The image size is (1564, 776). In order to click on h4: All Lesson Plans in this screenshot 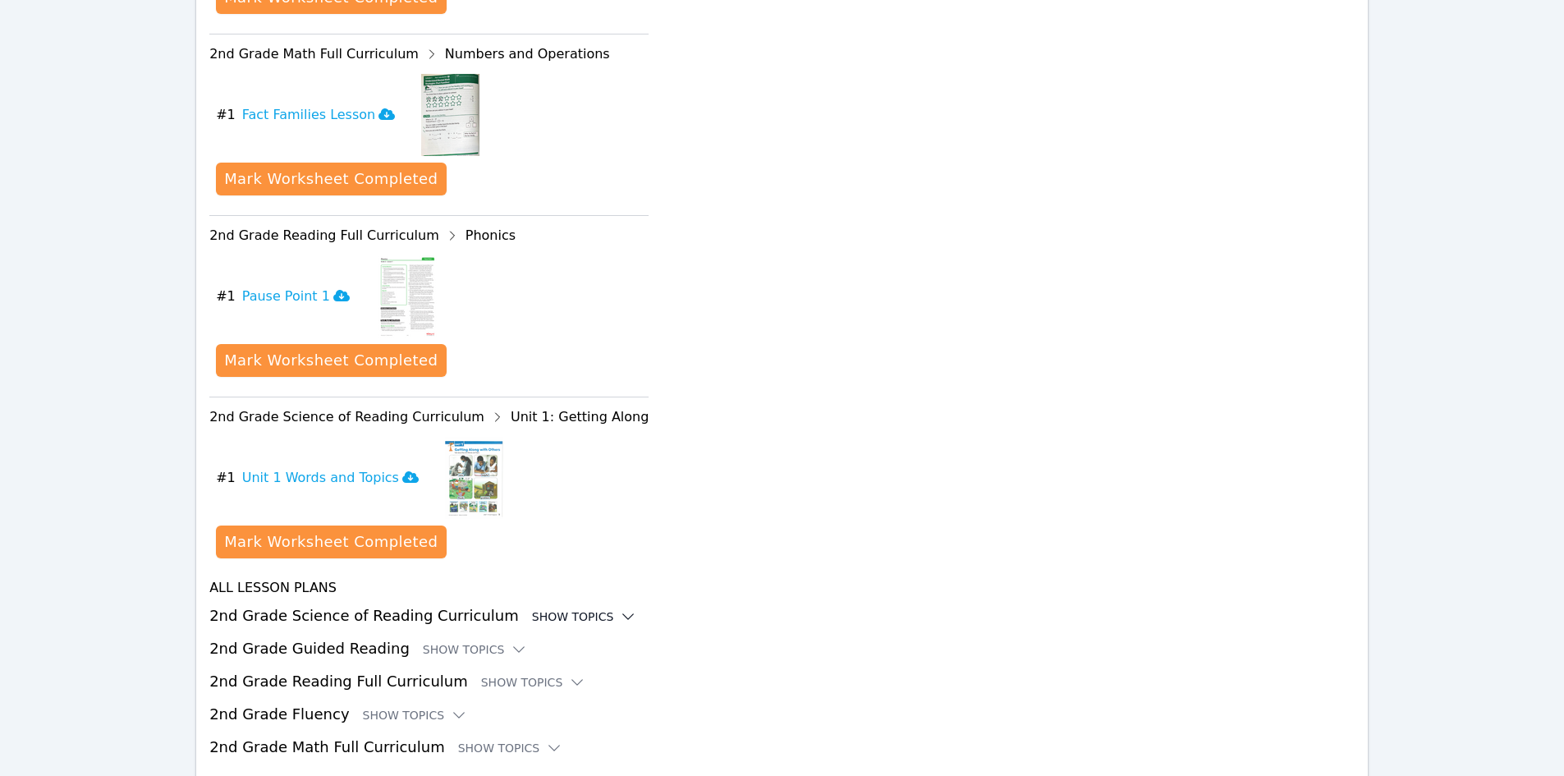, I will do `click(781, 588)`.